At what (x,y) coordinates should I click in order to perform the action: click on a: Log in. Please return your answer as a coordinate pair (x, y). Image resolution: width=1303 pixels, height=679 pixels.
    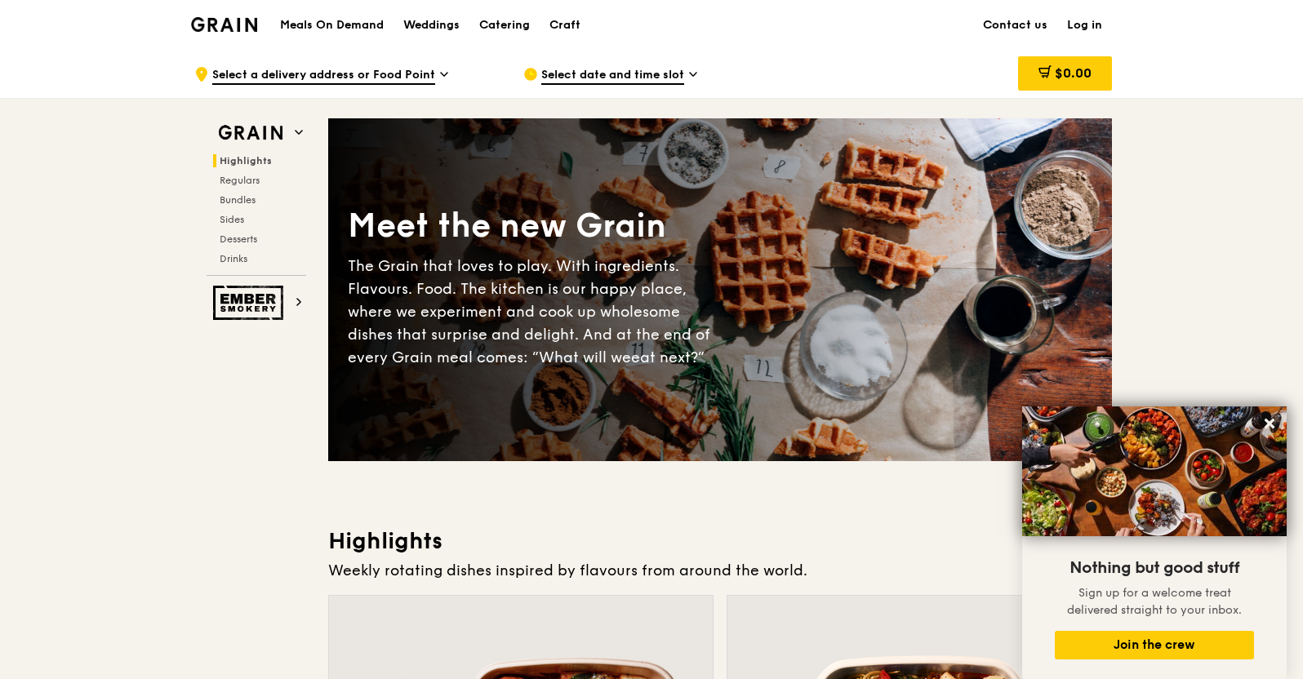
    Looking at the image, I should click on (1084, 25).